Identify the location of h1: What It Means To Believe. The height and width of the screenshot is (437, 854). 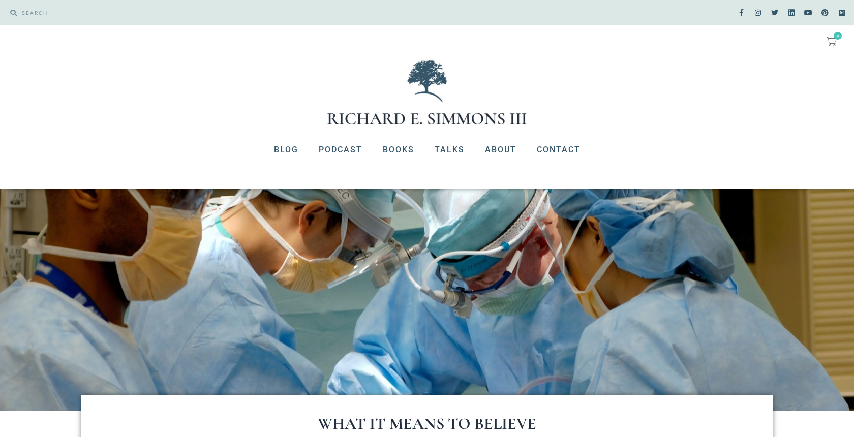
(427, 424).